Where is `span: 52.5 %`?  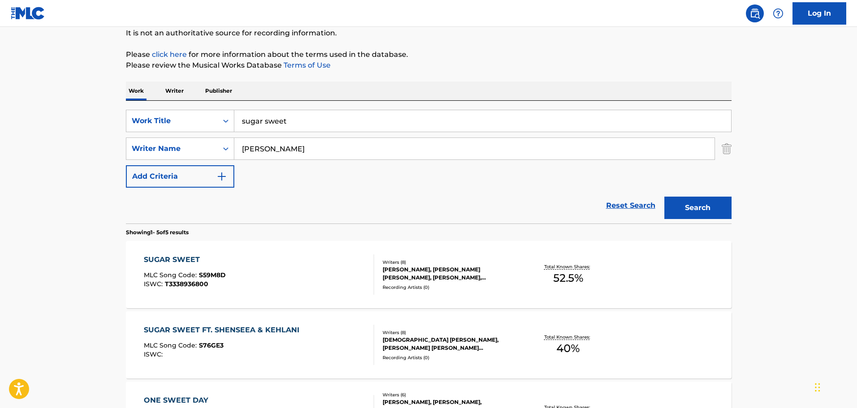 span: 52.5 % is located at coordinates (568, 278).